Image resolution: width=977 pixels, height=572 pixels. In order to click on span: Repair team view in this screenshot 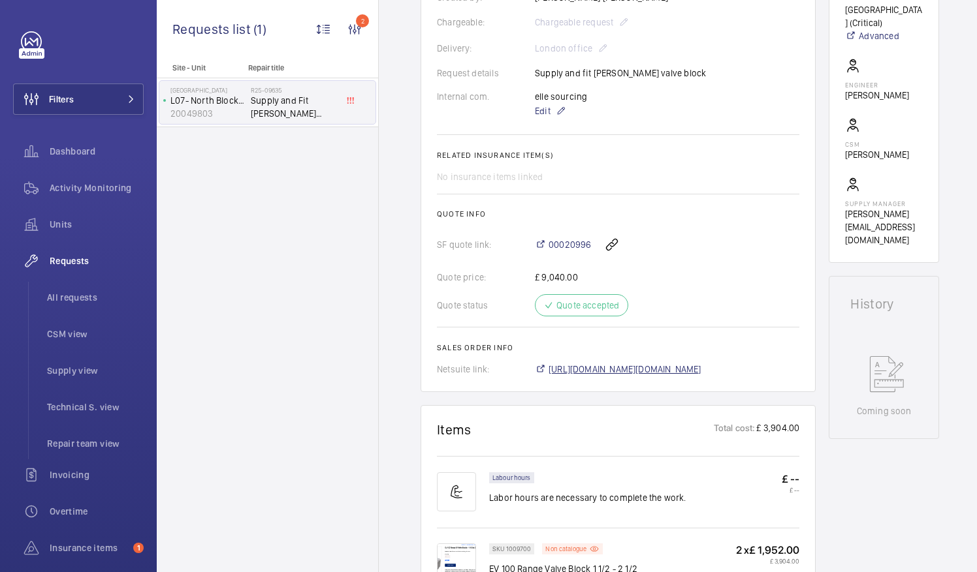, I will do `click(95, 444)`.